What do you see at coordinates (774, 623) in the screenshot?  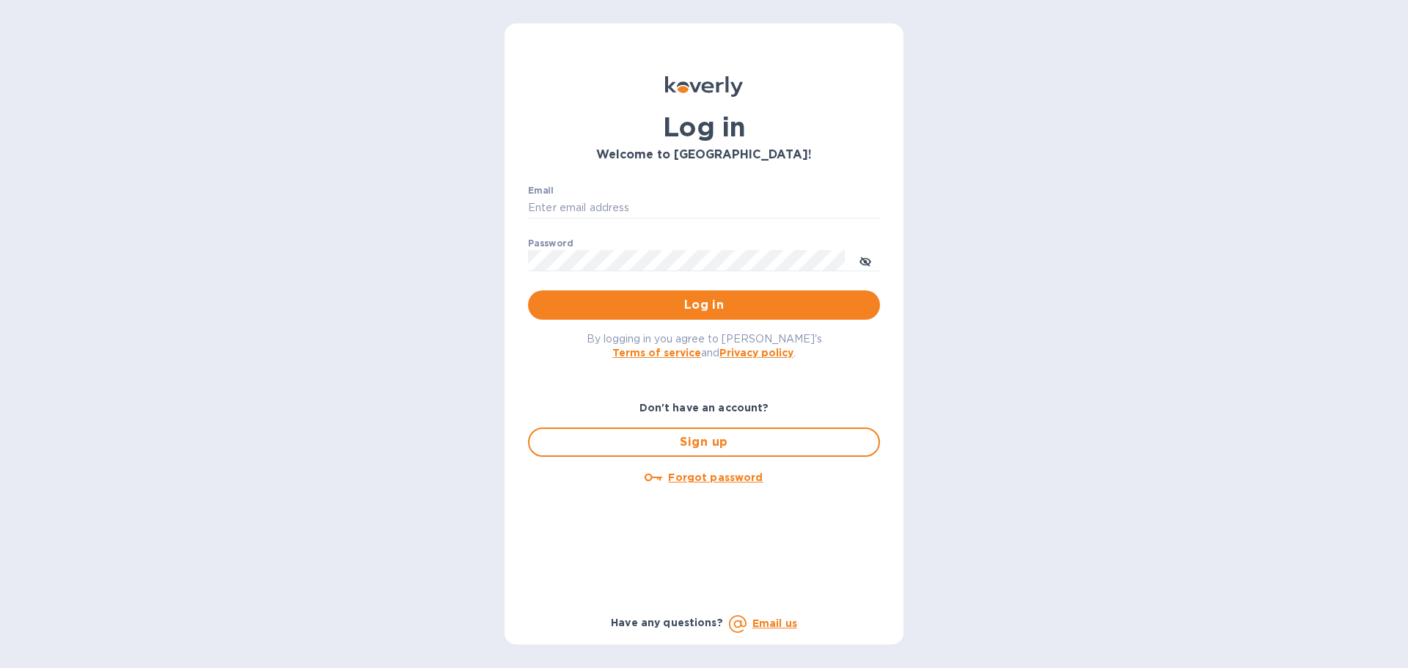 I see `a: Email us` at bounding box center [774, 623].